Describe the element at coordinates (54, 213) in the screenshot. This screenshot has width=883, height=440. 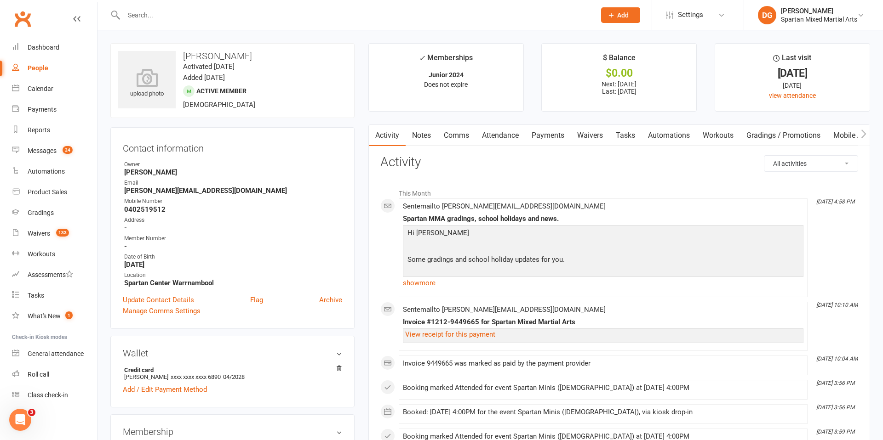
I see `a: Gradings` at that location.